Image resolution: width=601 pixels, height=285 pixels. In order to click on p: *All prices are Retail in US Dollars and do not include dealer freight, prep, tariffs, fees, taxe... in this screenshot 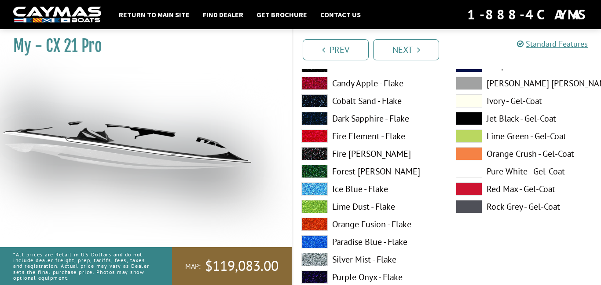, I will do `click(83, 266)`.